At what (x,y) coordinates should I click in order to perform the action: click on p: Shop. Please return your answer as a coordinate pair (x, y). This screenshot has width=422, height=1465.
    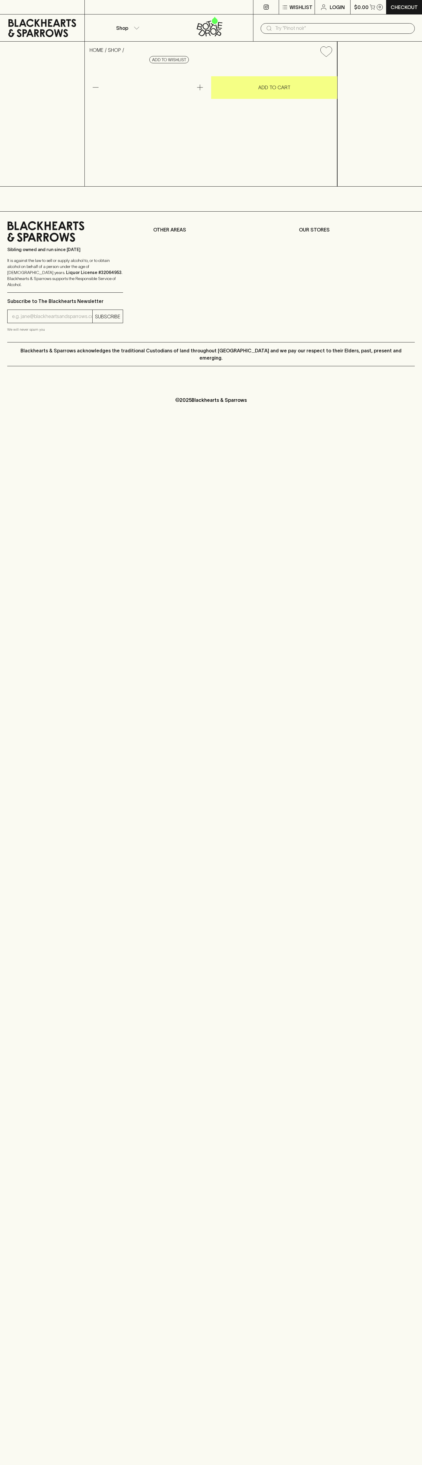
    Looking at the image, I should click on (122, 28).